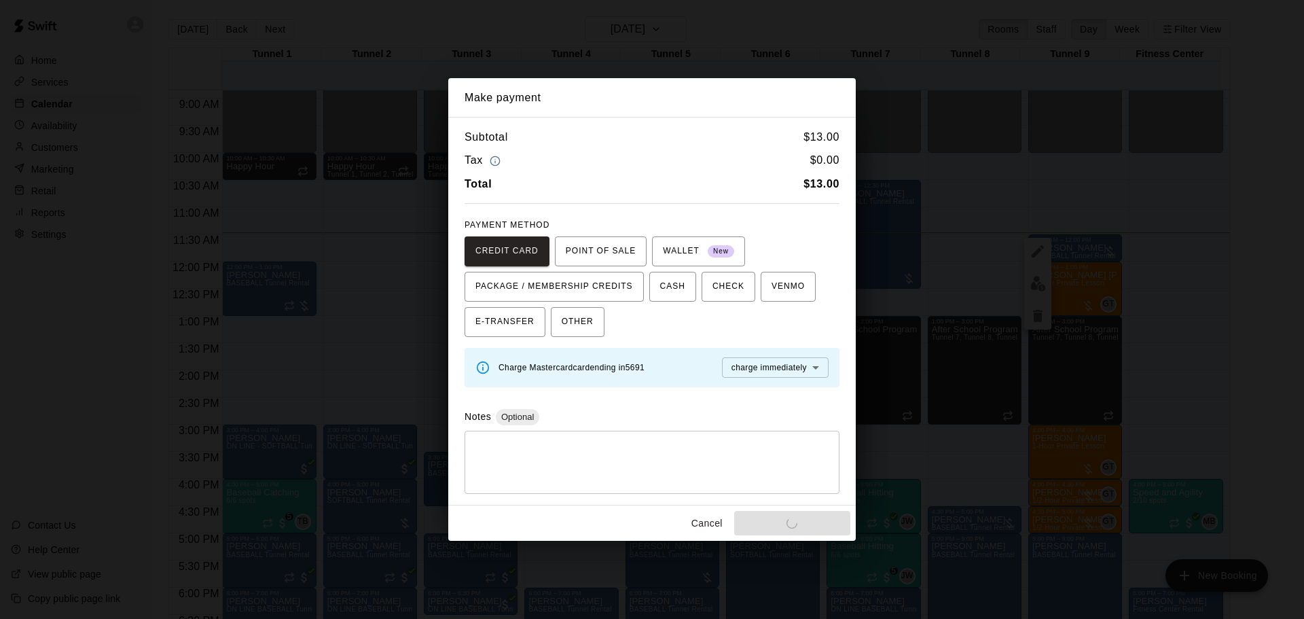 The image size is (1304, 619). I want to click on span: POINT OF SALE, so click(600, 251).